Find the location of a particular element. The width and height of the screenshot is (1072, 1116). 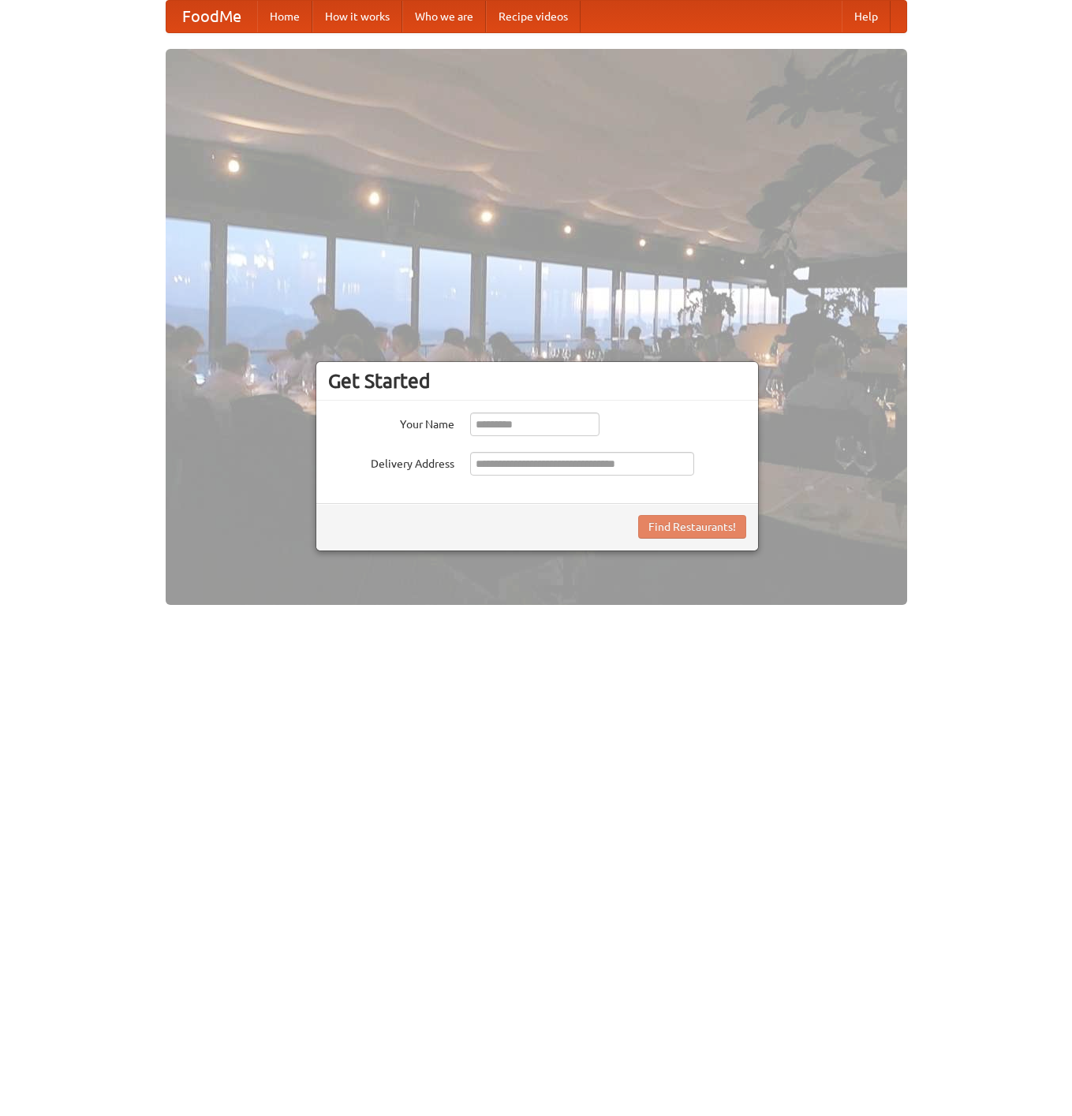

label: Delivery Address is located at coordinates (391, 461).